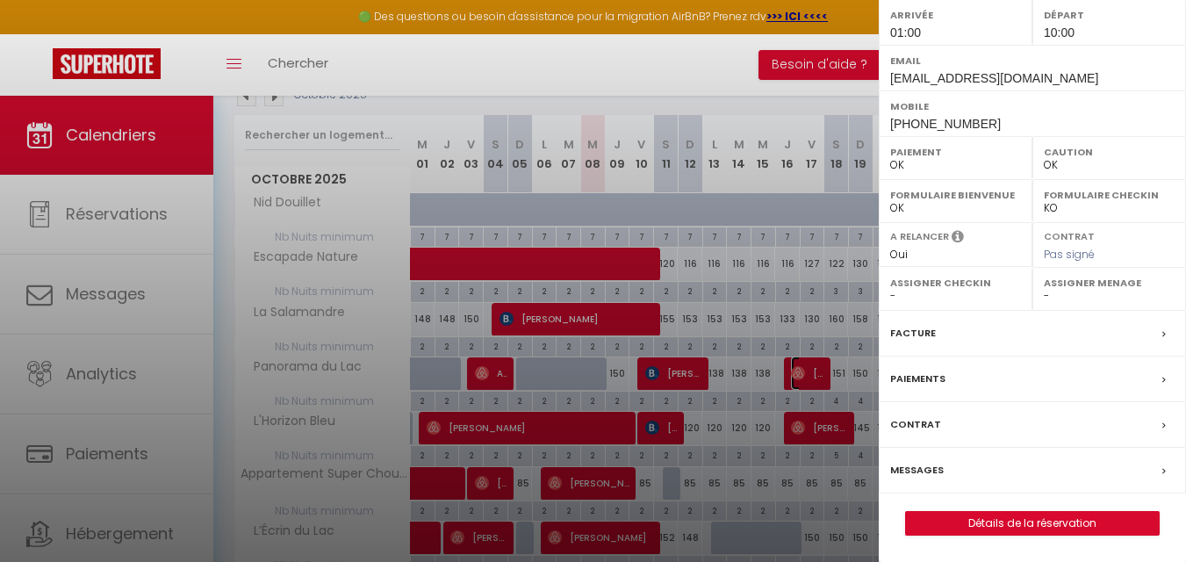 The image size is (1186, 562). Describe the element at coordinates (905, 32) in the screenshot. I see `span: 01:00` at that location.